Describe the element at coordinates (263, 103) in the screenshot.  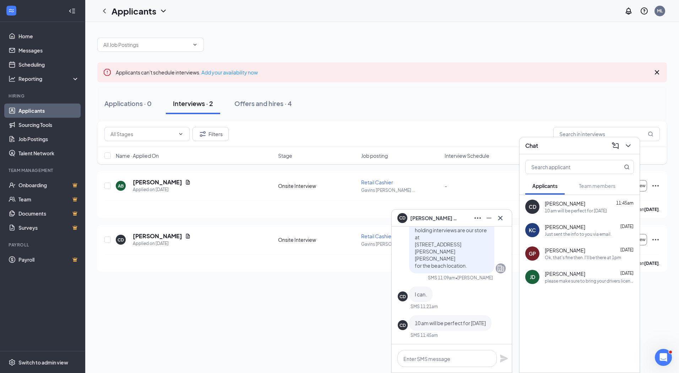
I see `div: Offers and hires · 4` at that location.